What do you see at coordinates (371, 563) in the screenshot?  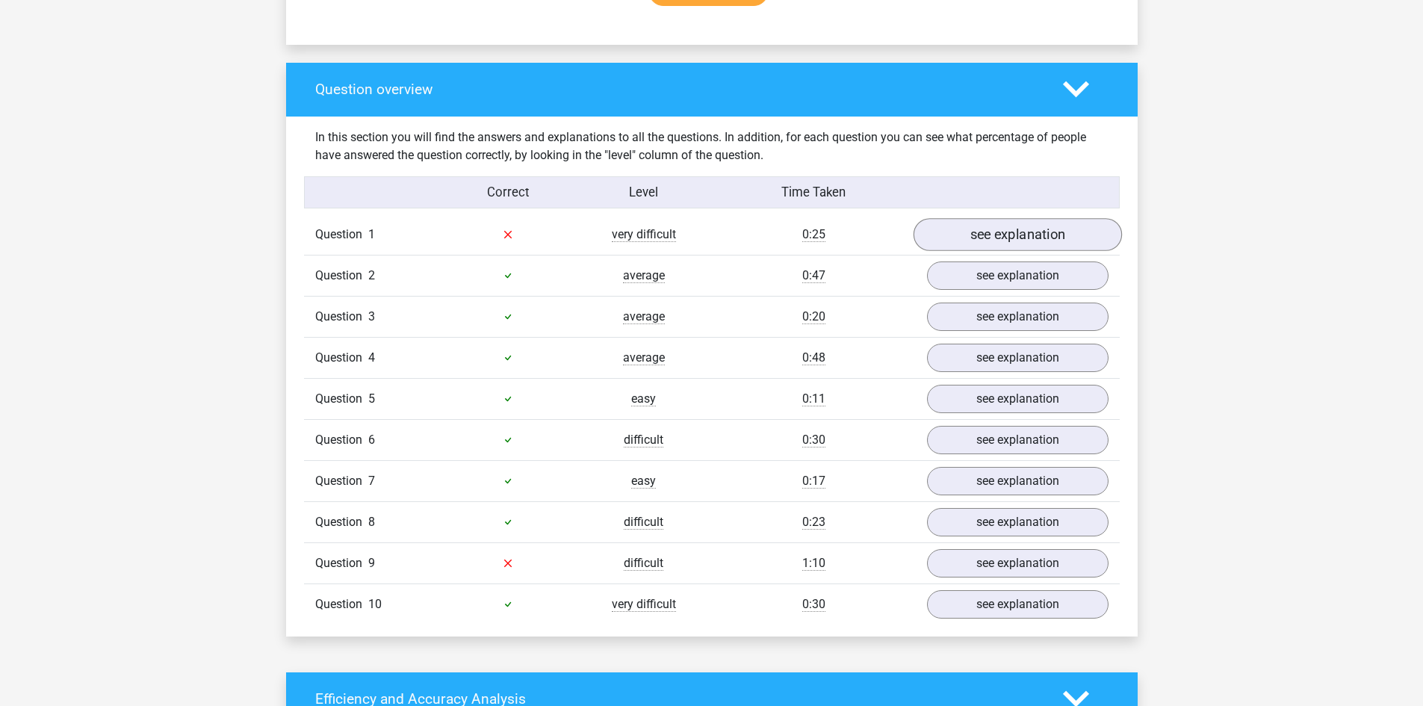 I see `span: 9` at bounding box center [371, 563].